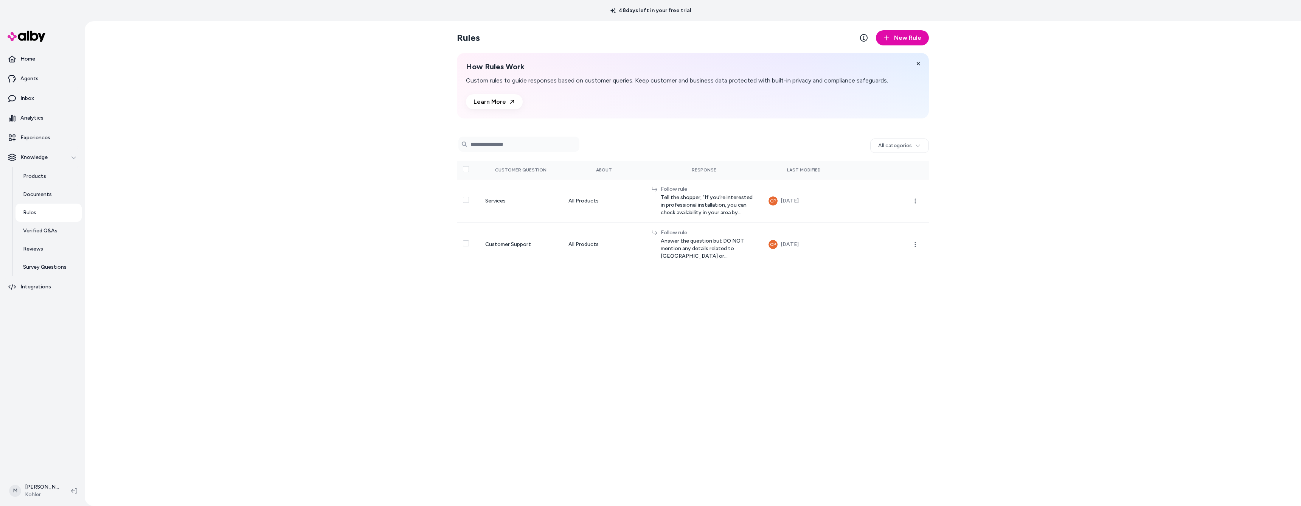 This screenshot has height=506, width=1301. I want to click on p: Home, so click(28, 59).